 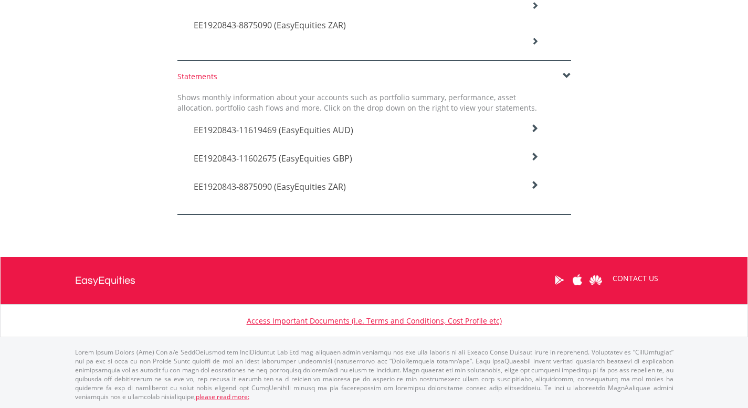 I want to click on a: Huawei, so click(x=596, y=280).